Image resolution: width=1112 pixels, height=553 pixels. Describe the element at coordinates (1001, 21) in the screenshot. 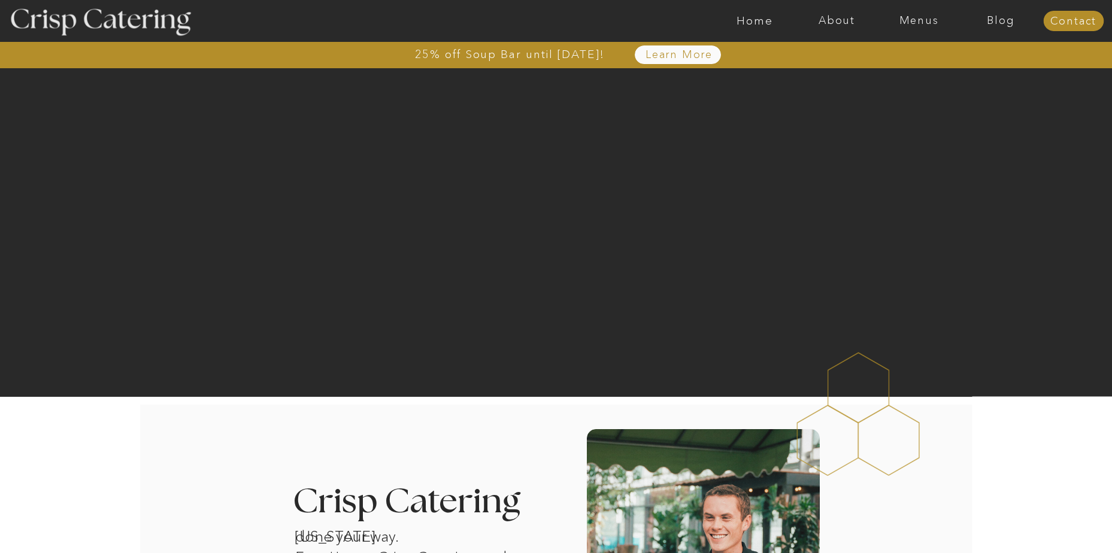

I see `nav: Blog` at that location.